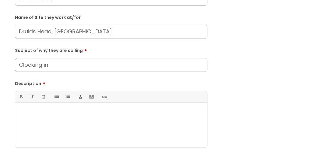 The width and height of the screenshot is (323, 155). What do you see at coordinates (56, 97) in the screenshot?
I see `a: • Unordered List (Ctrl-Shift-7)` at bounding box center [56, 97].